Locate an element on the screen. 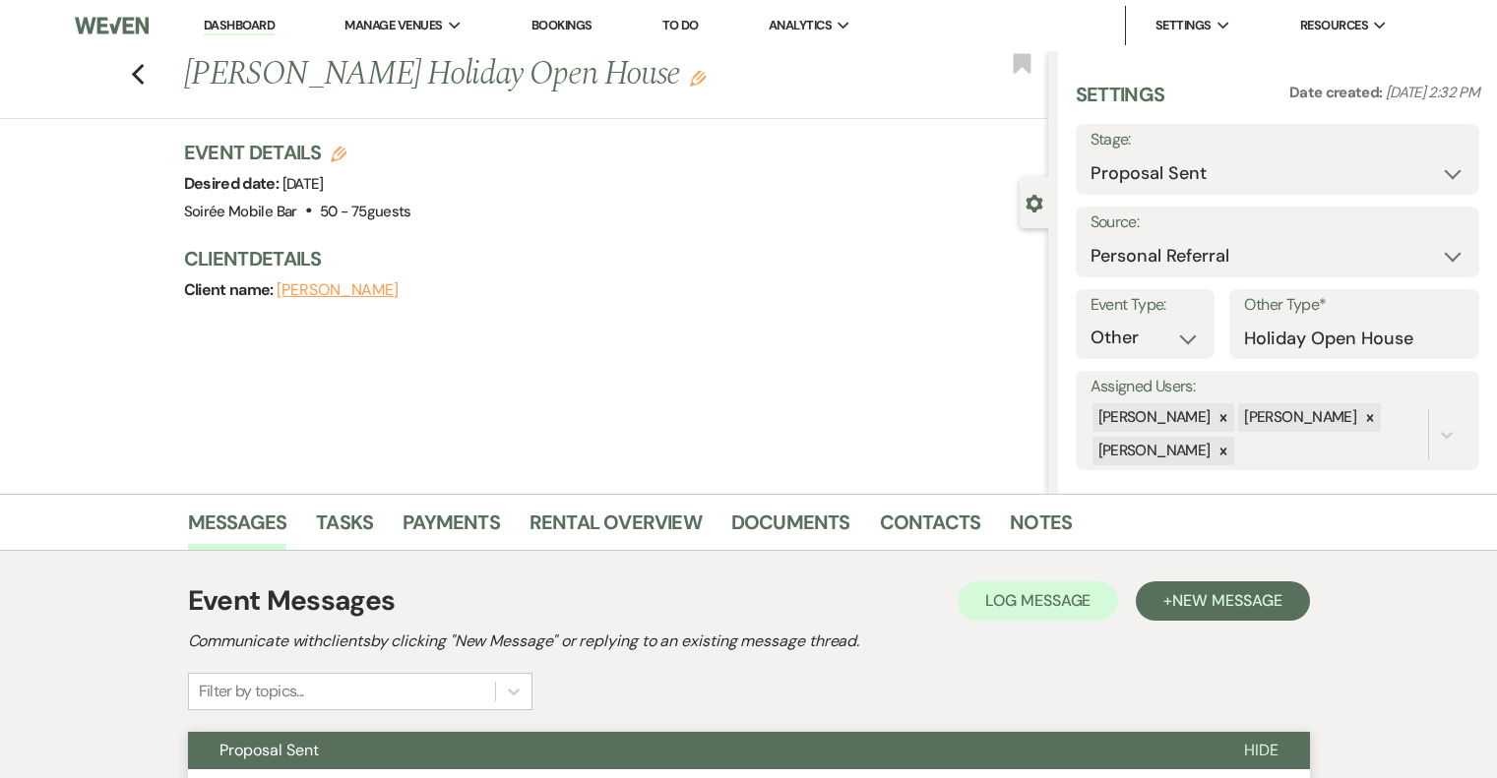 The width and height of the screenshot is (1497, 778). a: Bookings is located at coordinates (562, 25).